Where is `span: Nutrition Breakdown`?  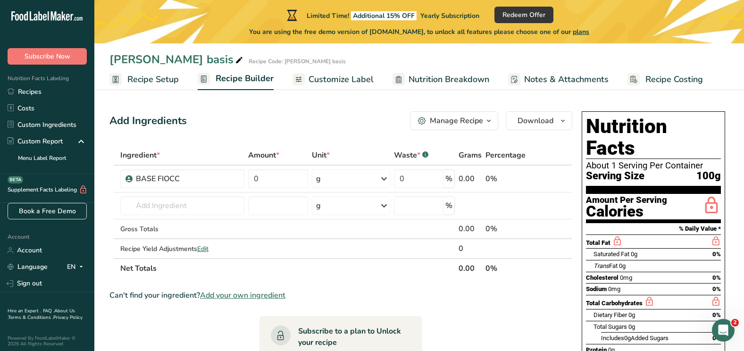 span: Nutrition Breakdown is located at coordinates (449, 79).